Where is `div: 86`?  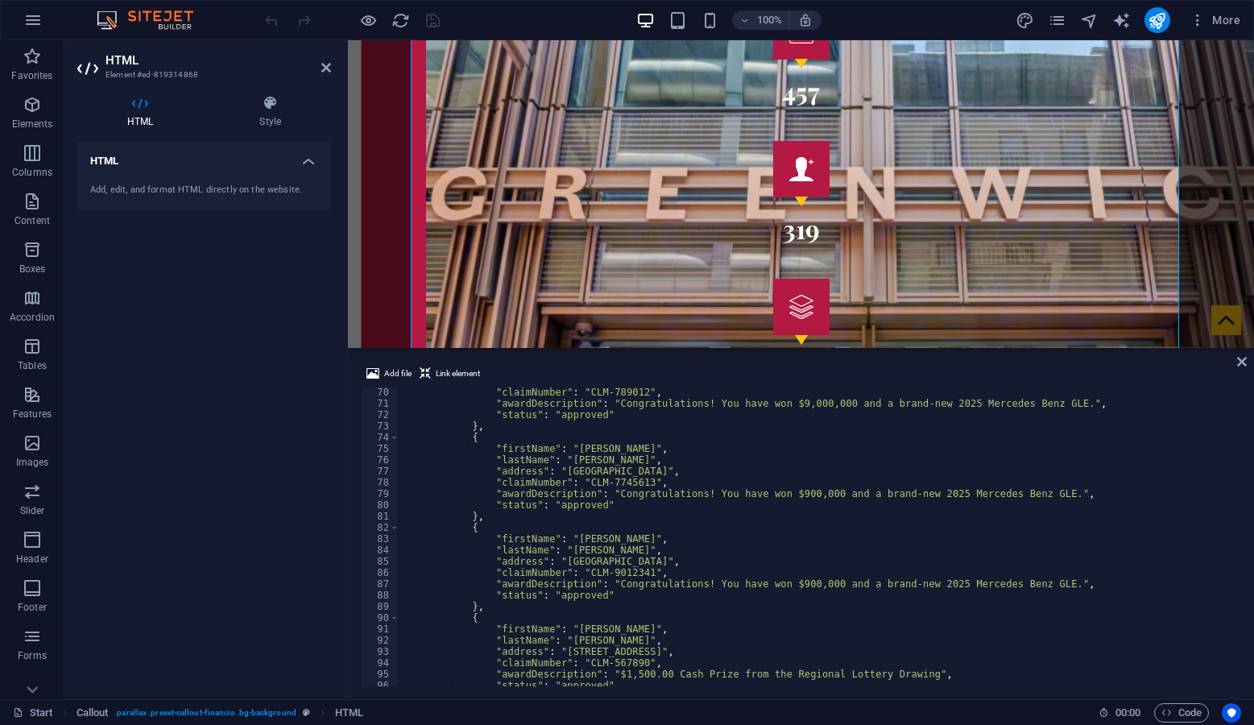
div: 86 is located at coordinates (380, 572).